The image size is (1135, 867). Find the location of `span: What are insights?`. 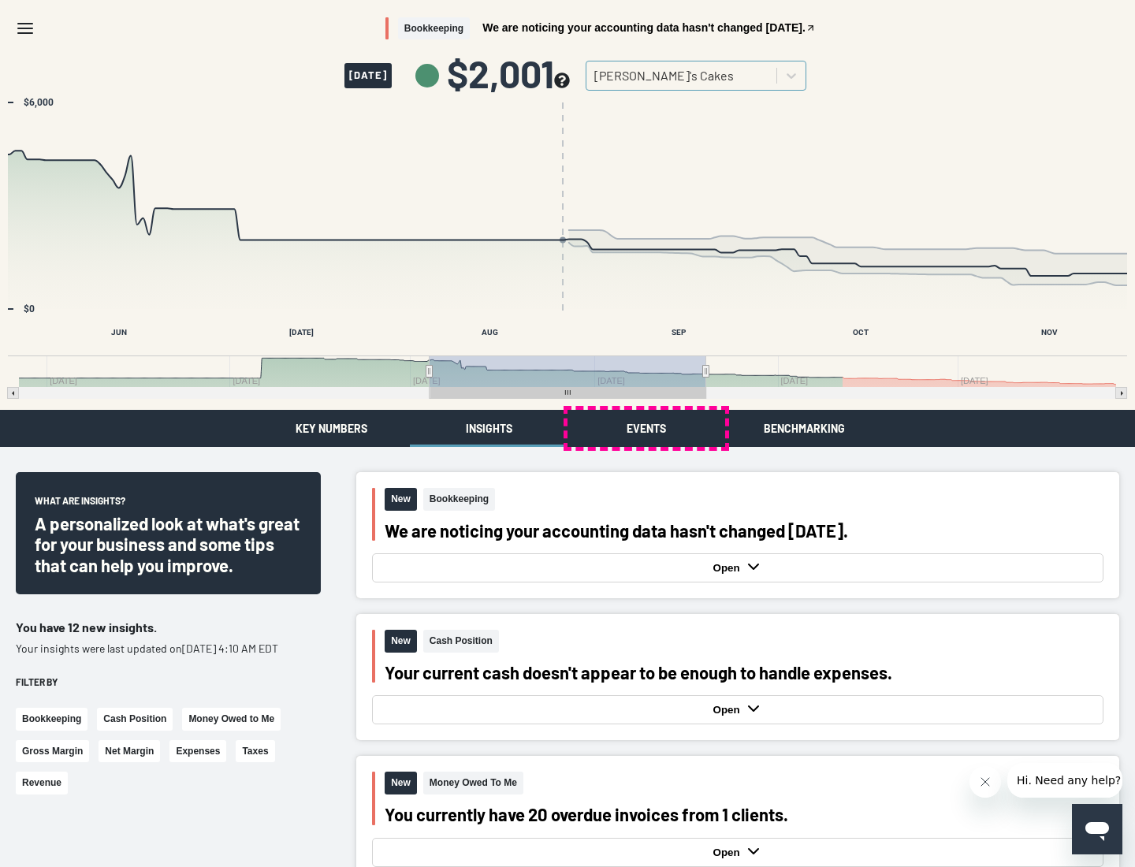

span: What are insights? is located at coordinates (80, 504).